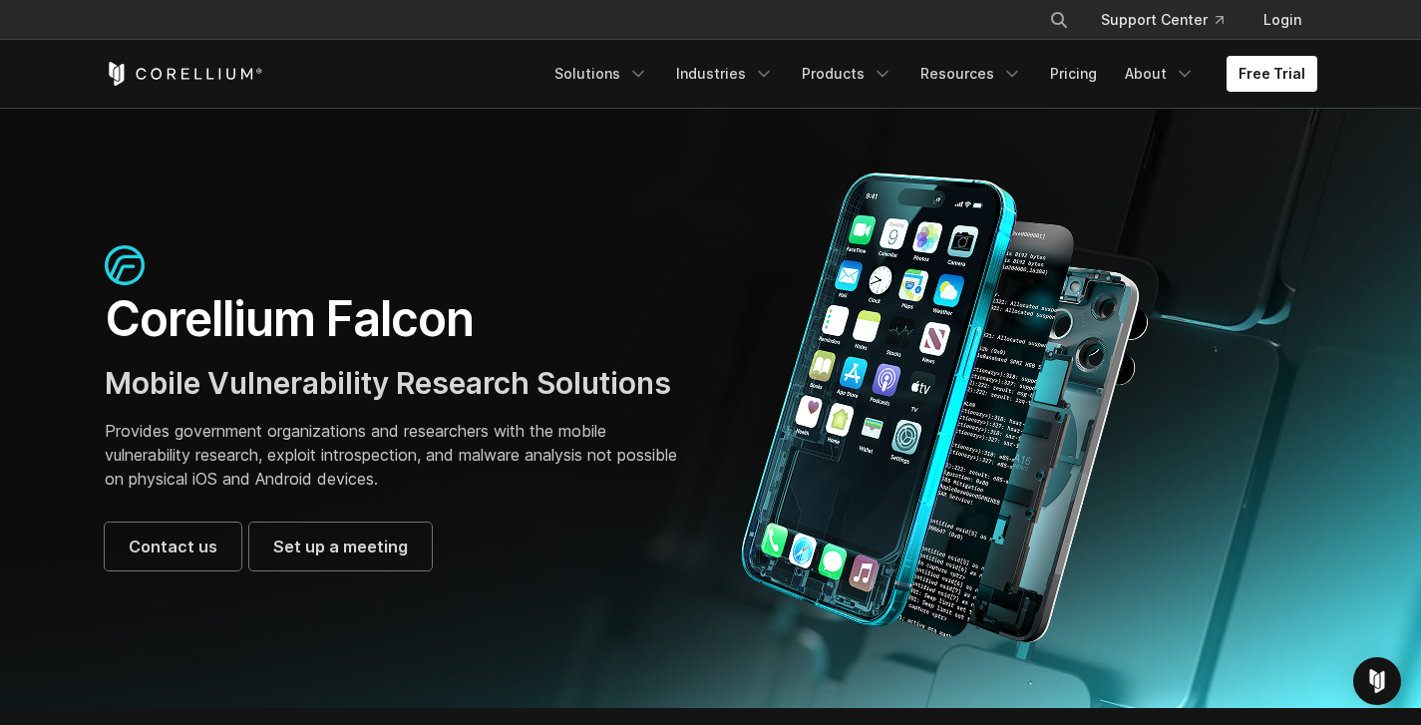 The height and width of the screenshot is (725, 1421). Describe the element at coordinates (388, 383) in the screenshot. I see `span: Mobile Vulnerability Research Solutions` at that location.